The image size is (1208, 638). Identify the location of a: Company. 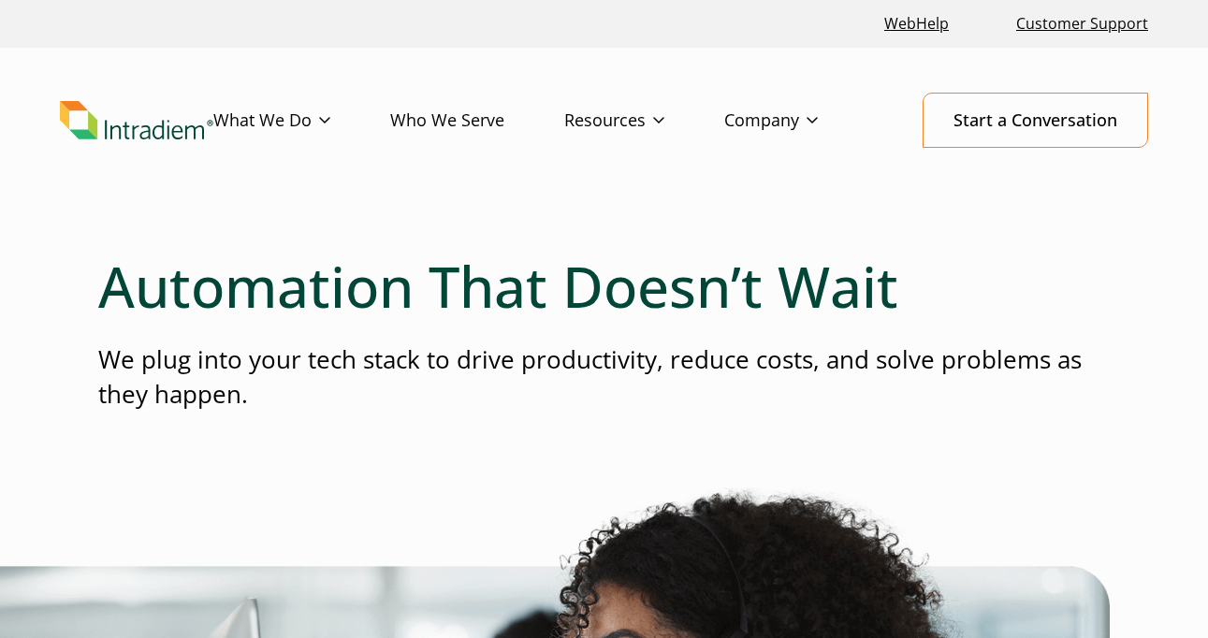
(801, 121).